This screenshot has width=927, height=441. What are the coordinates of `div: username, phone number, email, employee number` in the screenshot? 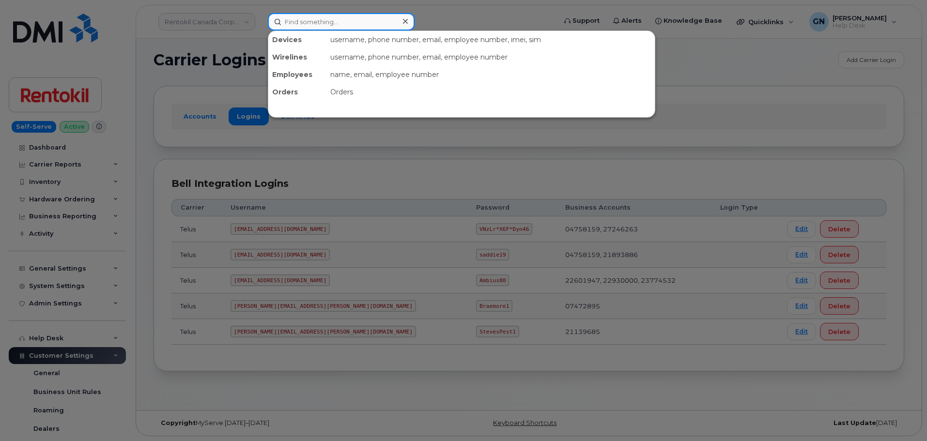 It's located at (491, 57).